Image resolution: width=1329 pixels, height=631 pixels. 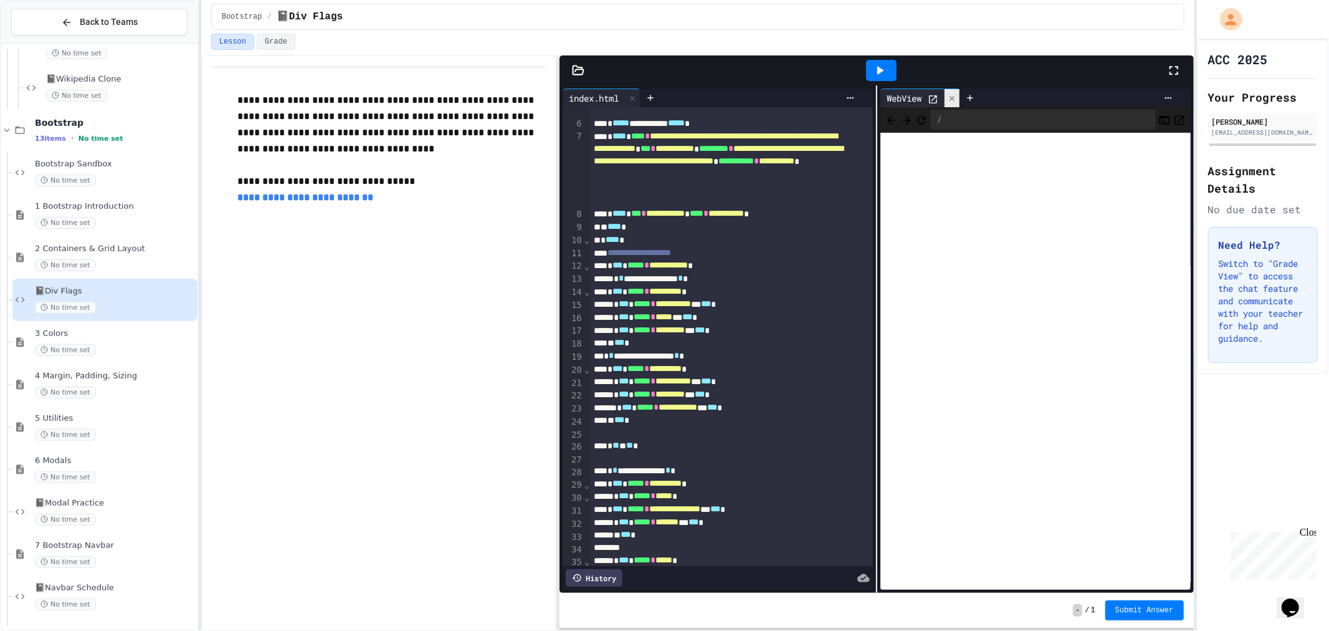 What do you see at coordinates (573, 498) in the screenshot?
I see `div: 30` at bounding box center [573, 498].